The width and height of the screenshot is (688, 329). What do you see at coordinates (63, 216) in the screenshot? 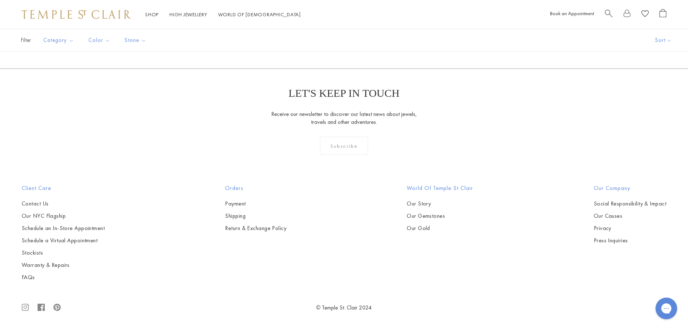
I see `a: Our NYC Flagship` at bounding box center [63, 216].